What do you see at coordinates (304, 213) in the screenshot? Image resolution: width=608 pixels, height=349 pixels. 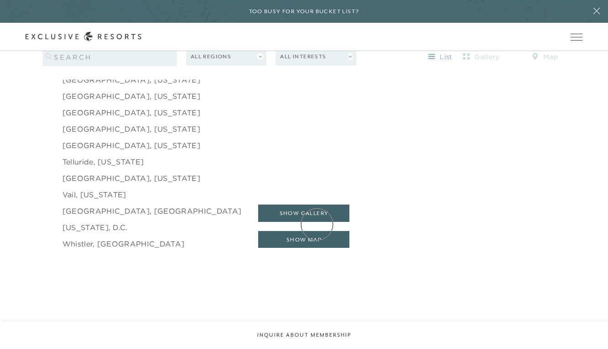 I see `button: show gallery` at bounding box center [304, 213].